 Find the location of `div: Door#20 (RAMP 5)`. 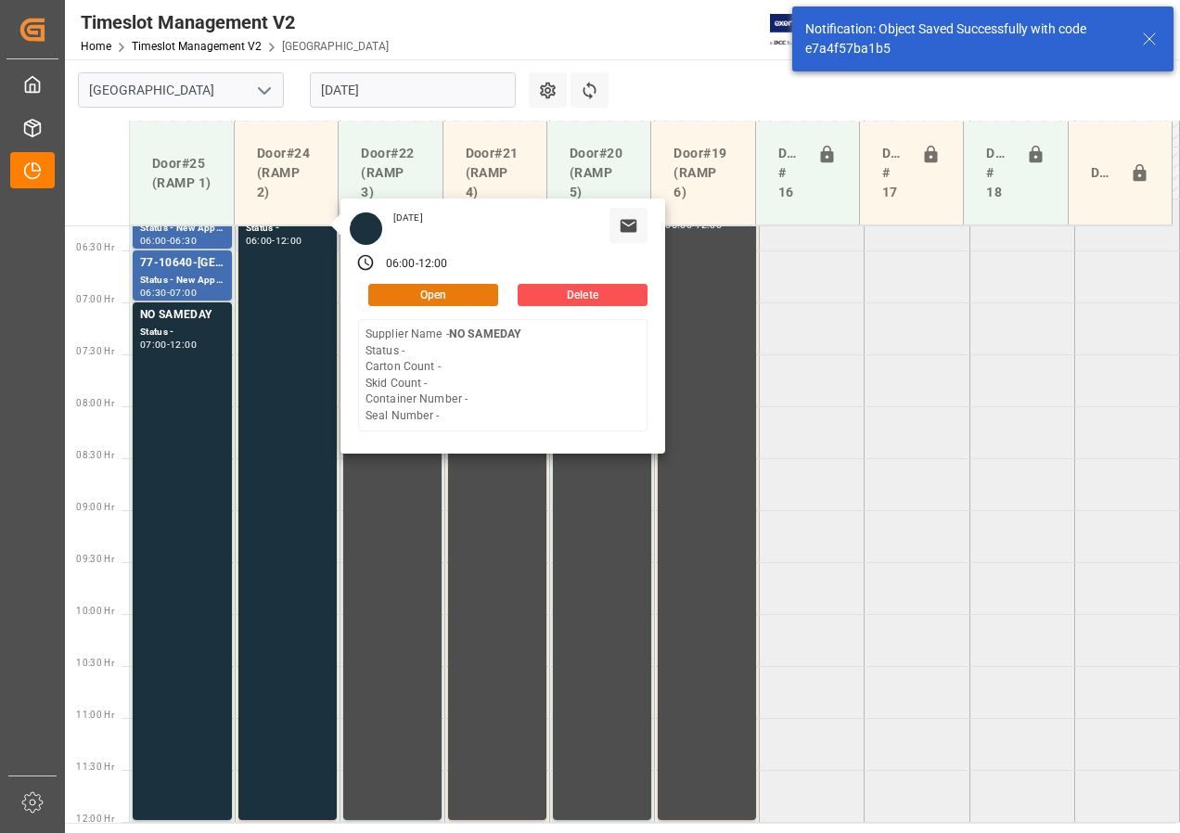

div: Door#20 (RAMP 5) is located at coordinates (599, 173).